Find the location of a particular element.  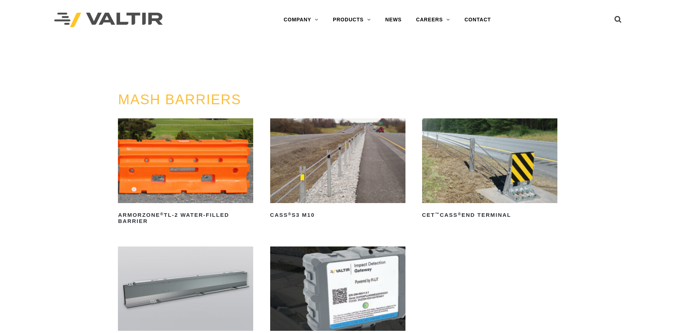

a: CONTACT is located at coordinates (477, 20).